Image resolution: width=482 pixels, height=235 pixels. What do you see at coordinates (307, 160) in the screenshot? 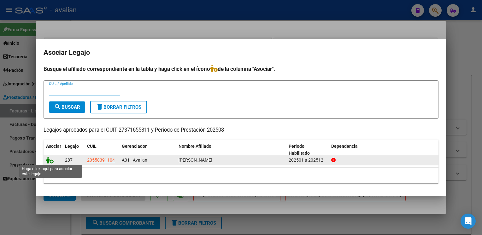
I see `div: 202501 a 202512` at bounding box center [307, 160].